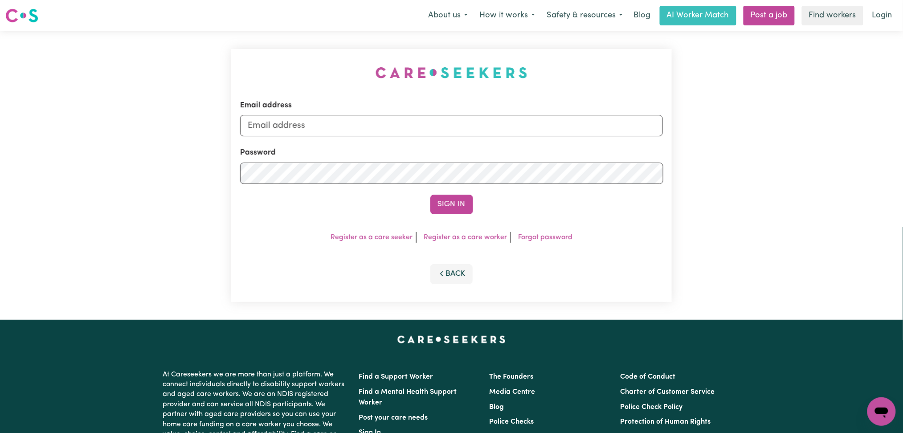 Image resolution: width=903 pixels, height=433 pixels. Describe the element at coordinates (665, 422) in the screenshot. I see `a: Protection of Human Rights` at that location.